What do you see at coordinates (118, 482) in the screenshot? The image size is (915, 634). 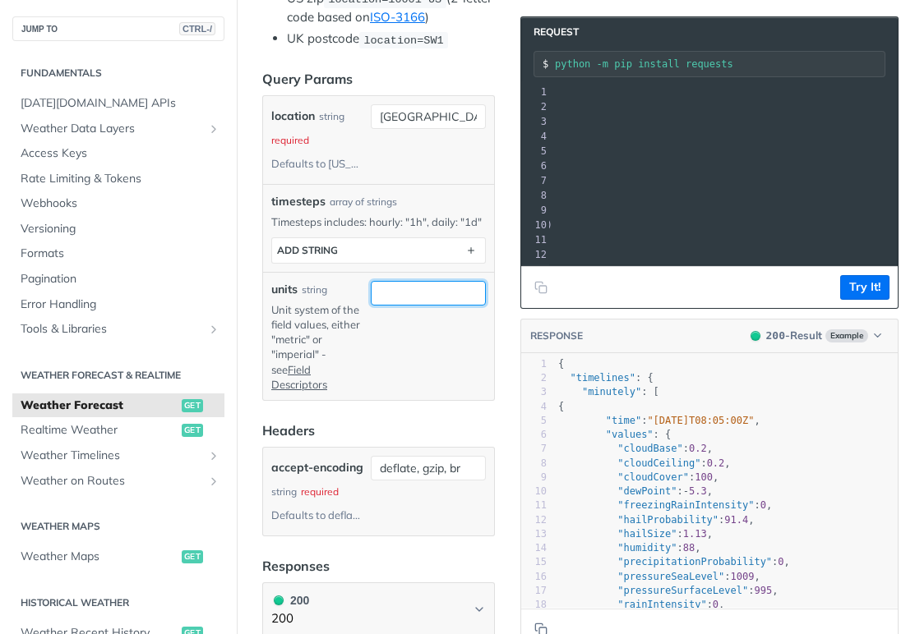 I see `a: Weather on RoutesShow subpages for Weather on Routes` at bounding box center [118, 482].